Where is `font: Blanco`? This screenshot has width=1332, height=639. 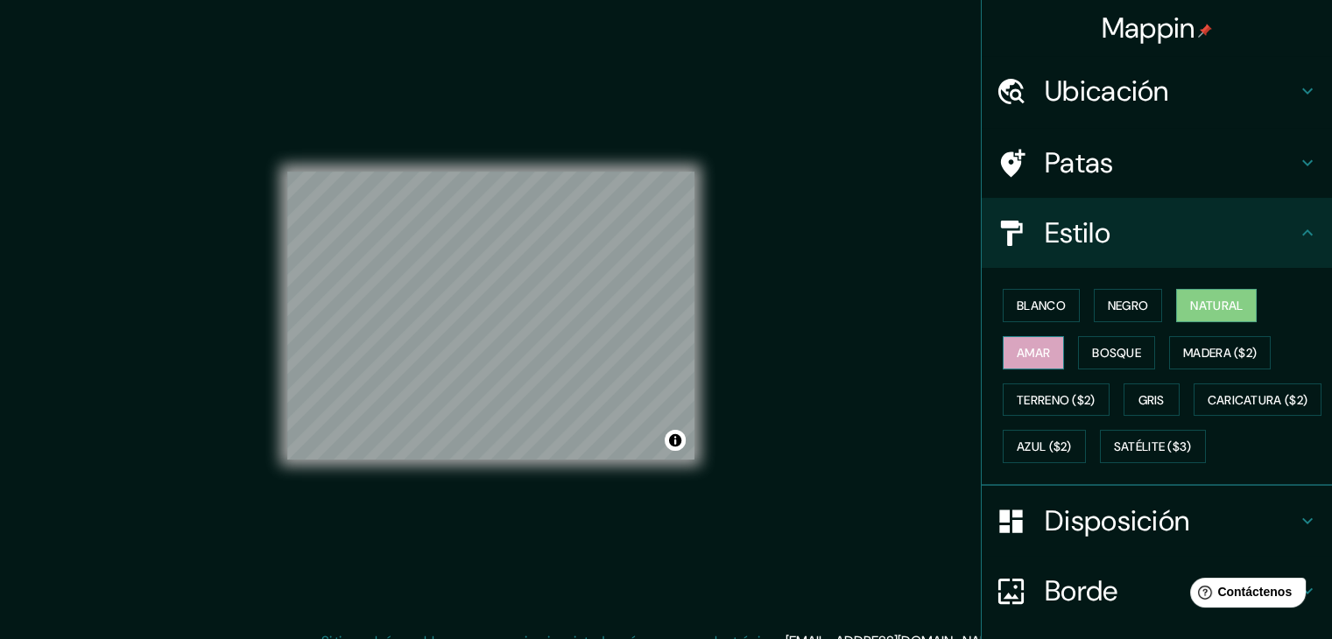 font: Blanco is located at coordinates (1041, 306).